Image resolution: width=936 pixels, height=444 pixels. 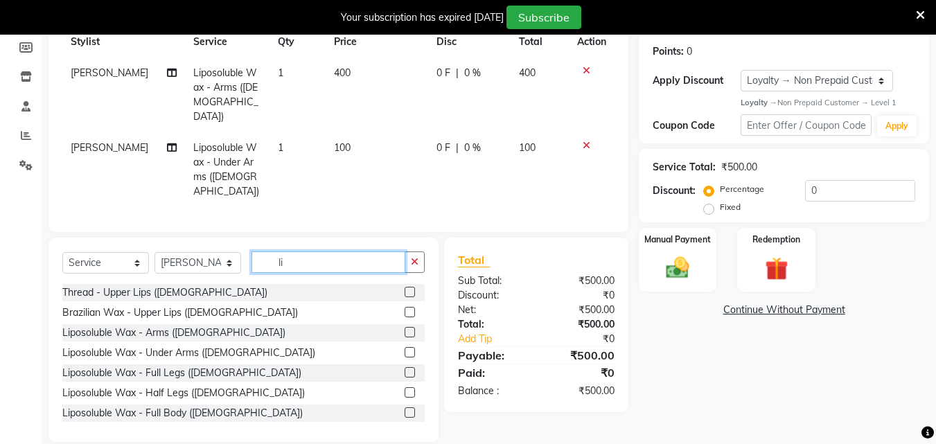 What do you see at coordinates (684, 167) in the screenshot?
I see `div: Service Total:` at bounding box center [684, 167].